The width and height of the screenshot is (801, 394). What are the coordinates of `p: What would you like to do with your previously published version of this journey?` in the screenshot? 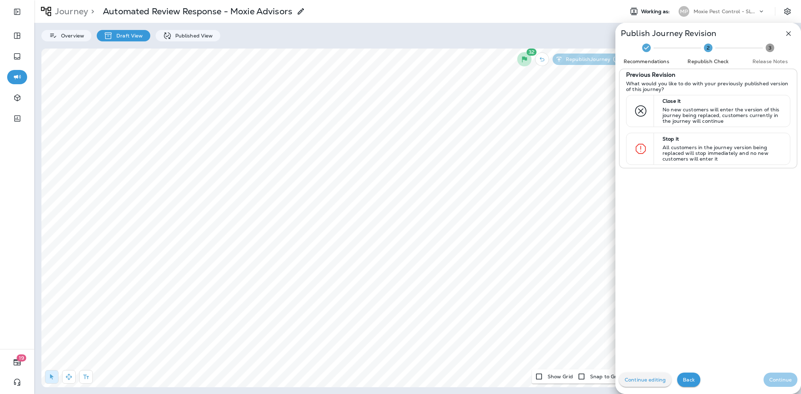 It's located at (709, 86).